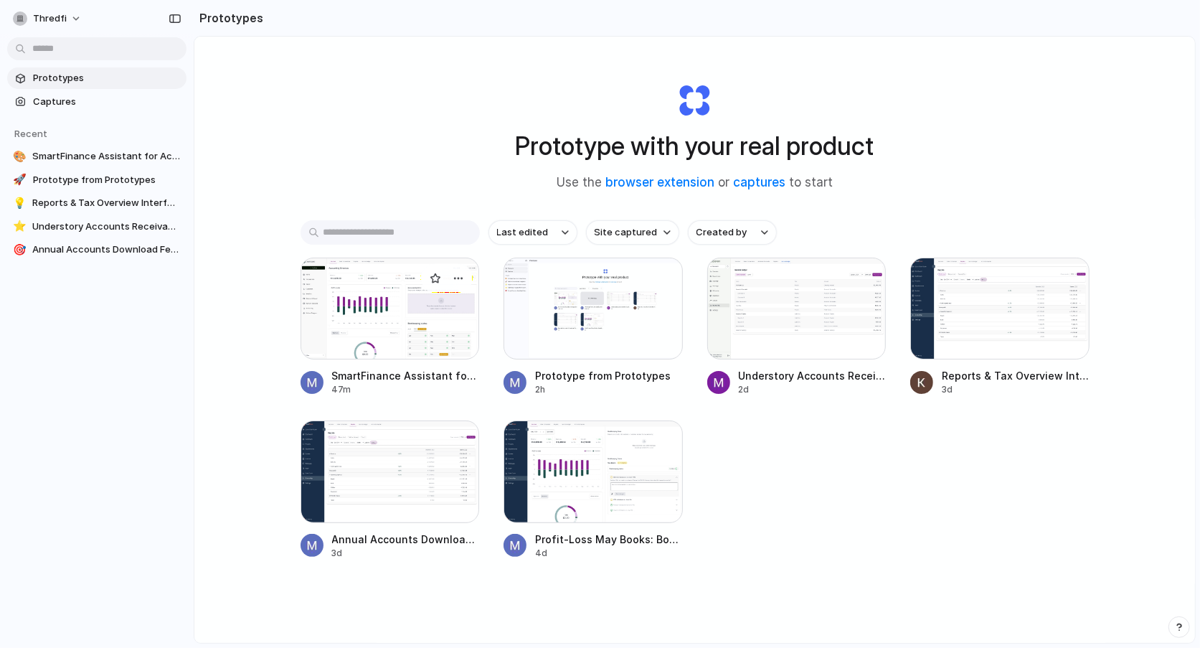 The width and height of the screenshot is (1200, 648). Describe the element at coordinates (107, 102) in the screenshot. I see `span: Captures` at that location.